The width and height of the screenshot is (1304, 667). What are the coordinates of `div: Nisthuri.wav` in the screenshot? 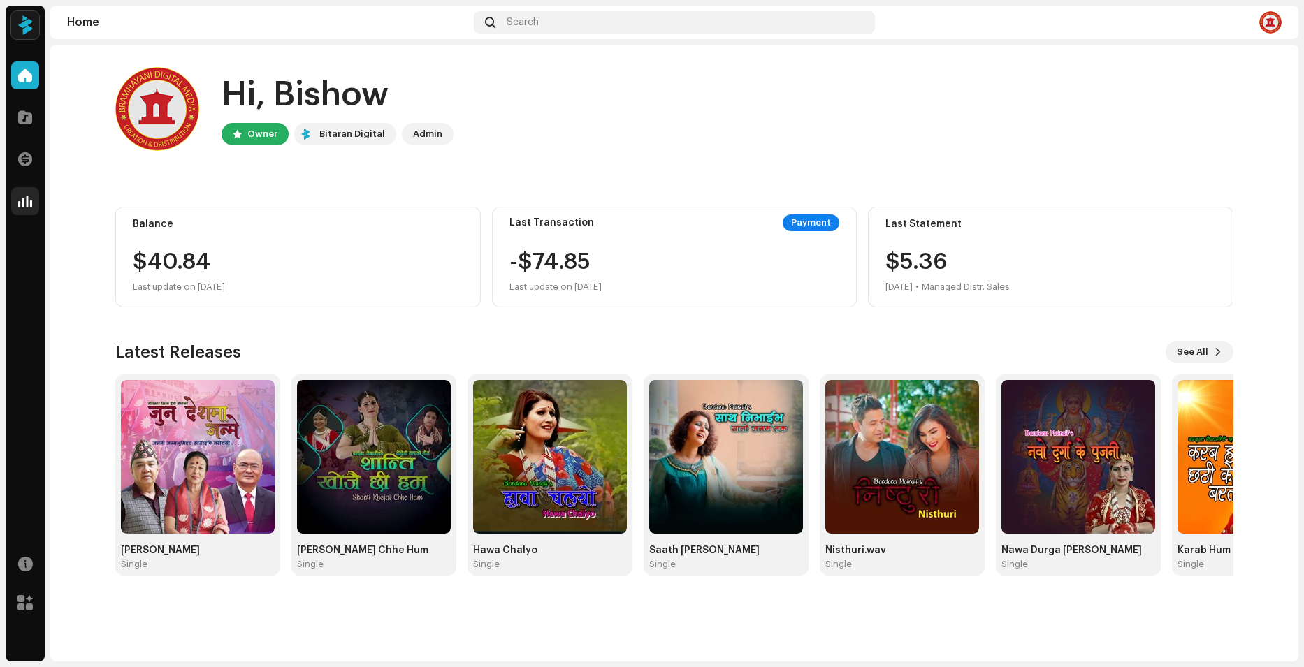 It's located at (902, 550).